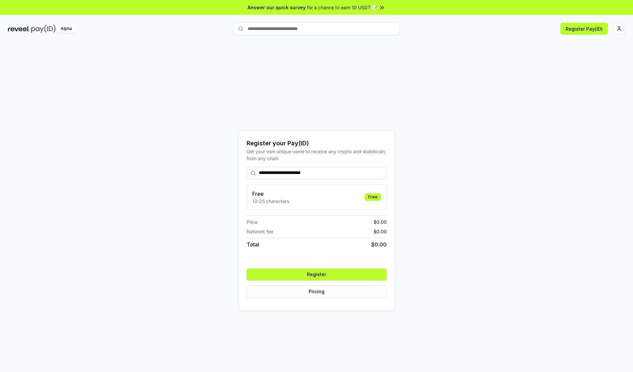 This screenshot has height=372, width=633. Describe the element at coordinates (317, 275) in the screenshot. I see `button: Register` at that location.